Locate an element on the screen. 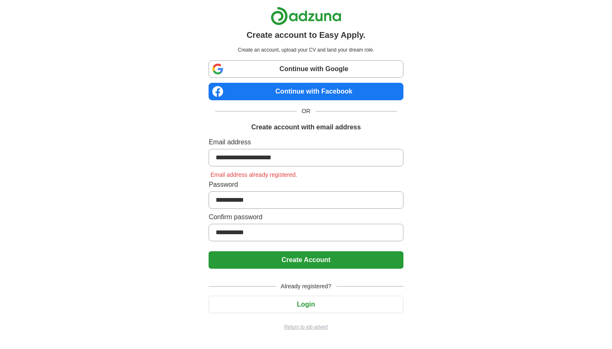 The image size is (612, 349). p: Return to job advert is located at coordinates (305, 327).